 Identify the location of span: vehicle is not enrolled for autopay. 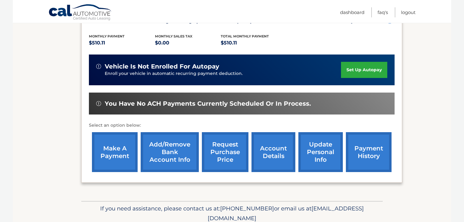
(162, 66).